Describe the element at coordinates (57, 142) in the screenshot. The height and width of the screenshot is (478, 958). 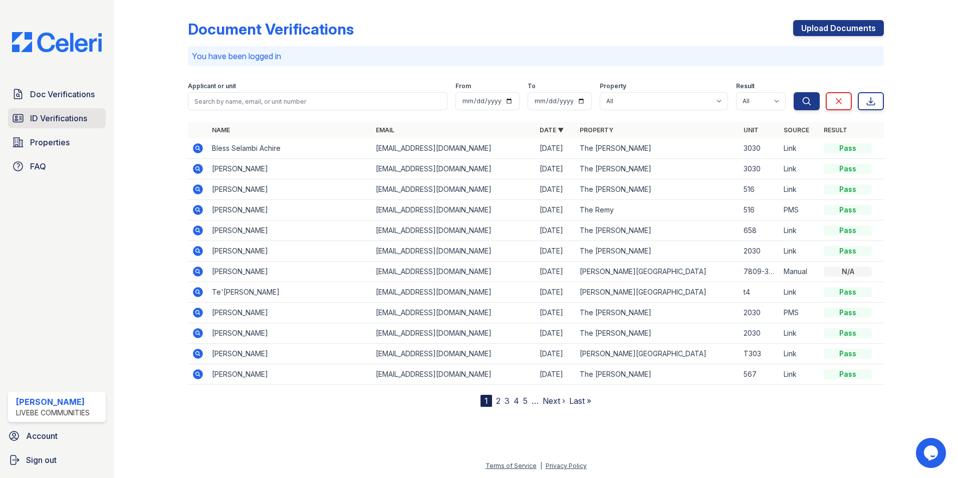
I see `a: Properties` at that location.